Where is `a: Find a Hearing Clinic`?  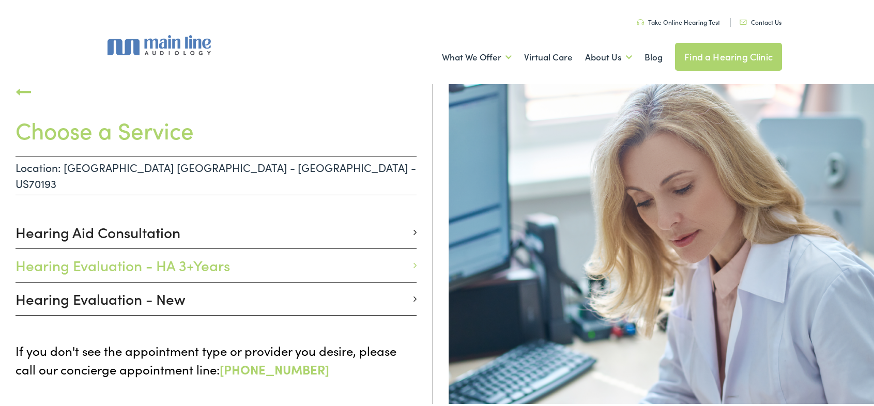 a: Find a Hearing Clinic is located at coordinates (728, 55).